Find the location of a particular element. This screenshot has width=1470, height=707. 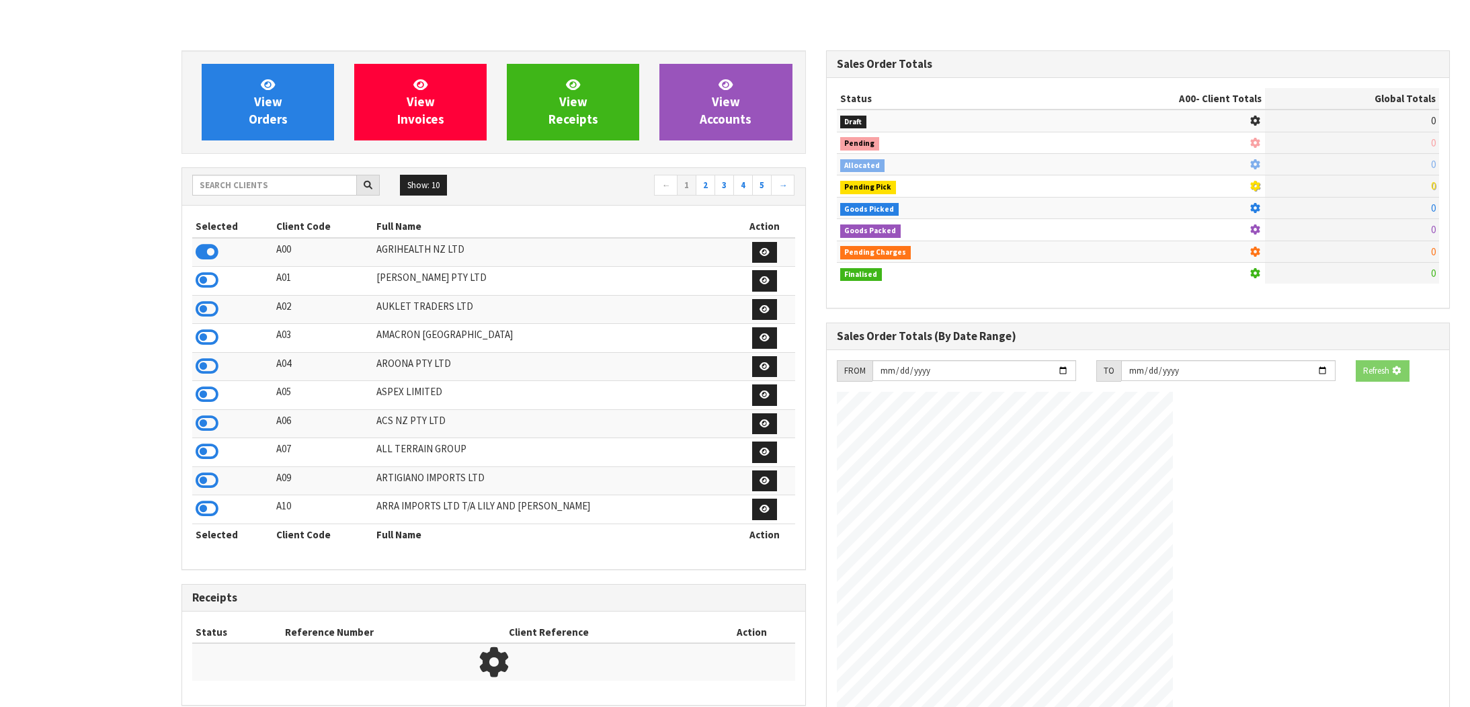

td: A01 is located at coordinates (323, 281).